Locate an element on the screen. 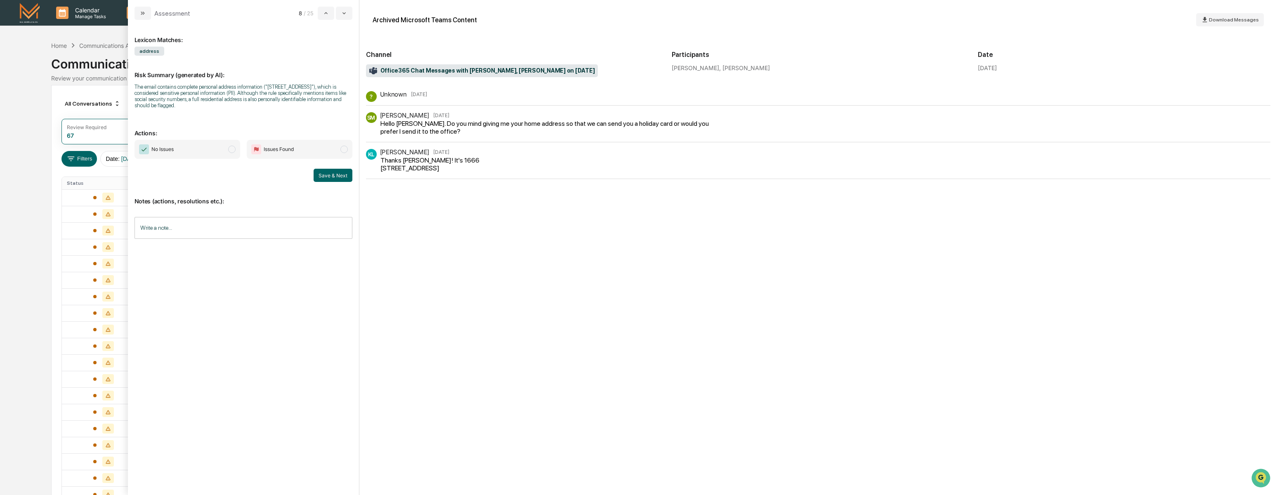  div: Lexicon Matches: is located at coordinates (243, 35).